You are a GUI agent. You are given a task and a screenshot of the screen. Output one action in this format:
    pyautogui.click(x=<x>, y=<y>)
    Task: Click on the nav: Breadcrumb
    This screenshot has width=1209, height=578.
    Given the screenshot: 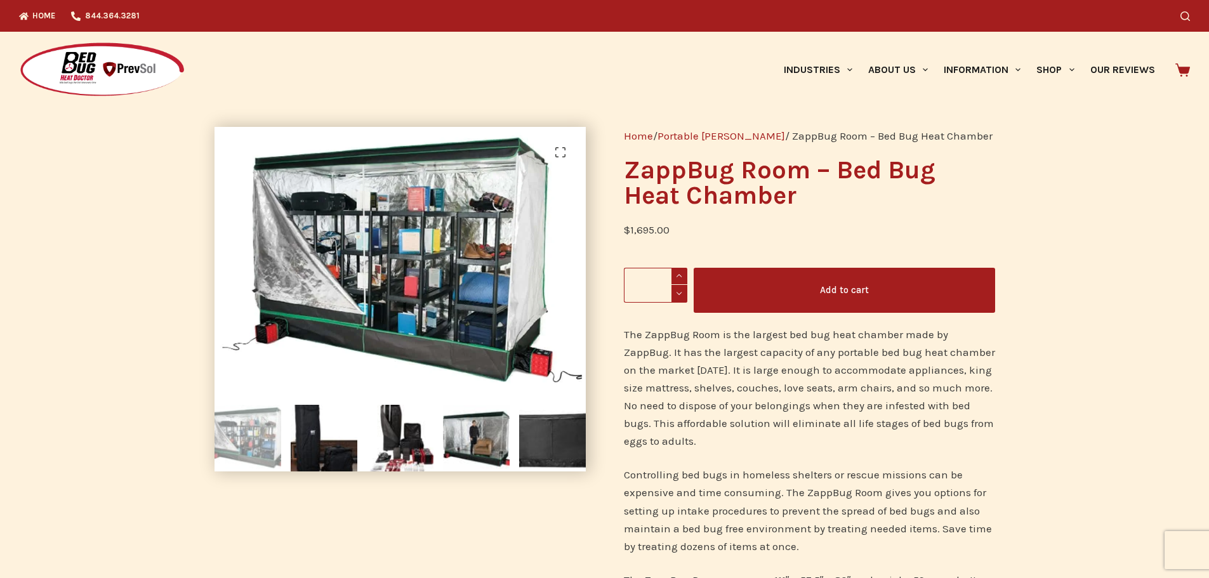 What is the action you would take?
    pyautogui.click(x=809, y=136)
    